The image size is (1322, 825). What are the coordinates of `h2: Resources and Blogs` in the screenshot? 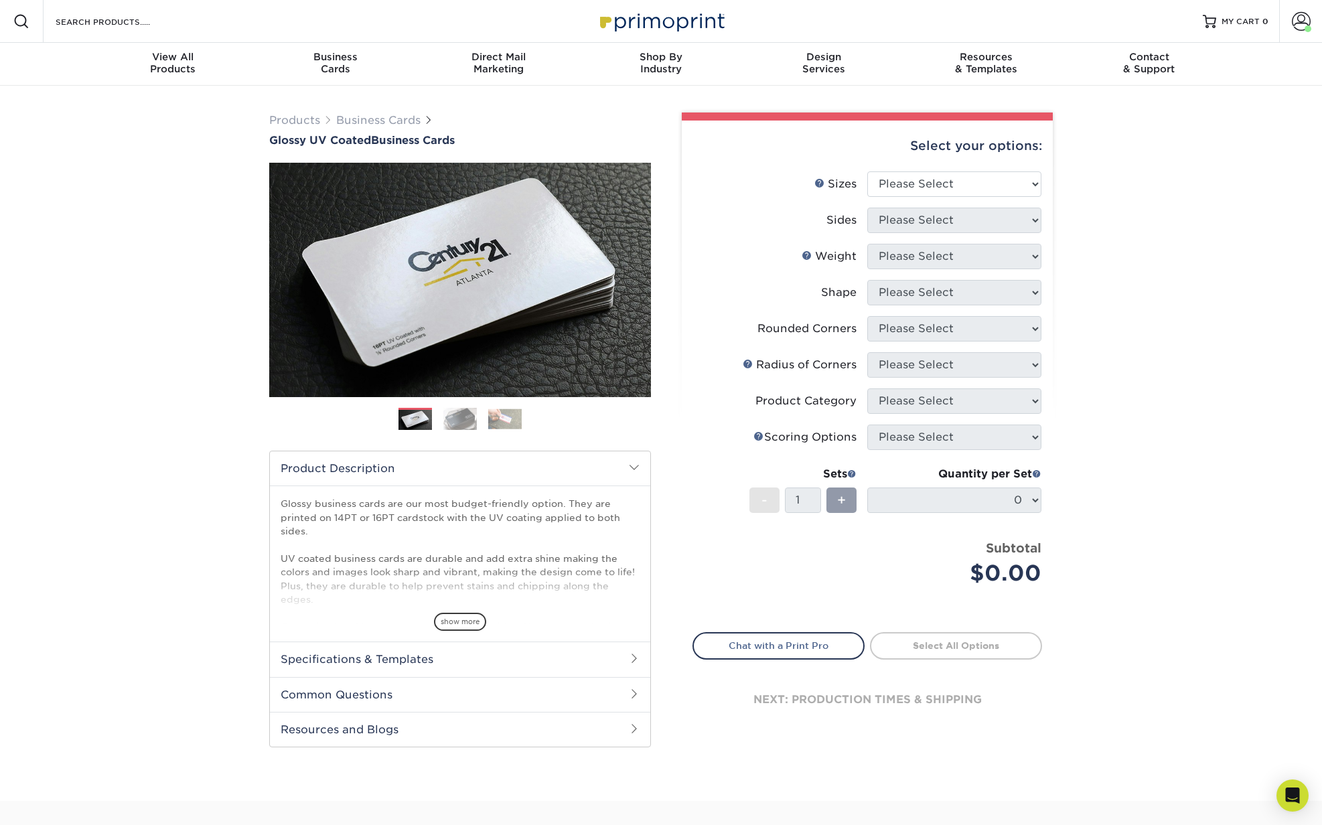 It's located at (460, 729).